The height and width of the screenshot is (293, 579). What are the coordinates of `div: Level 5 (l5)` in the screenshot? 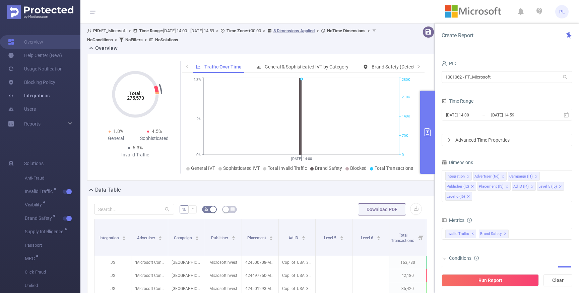 It's located at (547, 186).